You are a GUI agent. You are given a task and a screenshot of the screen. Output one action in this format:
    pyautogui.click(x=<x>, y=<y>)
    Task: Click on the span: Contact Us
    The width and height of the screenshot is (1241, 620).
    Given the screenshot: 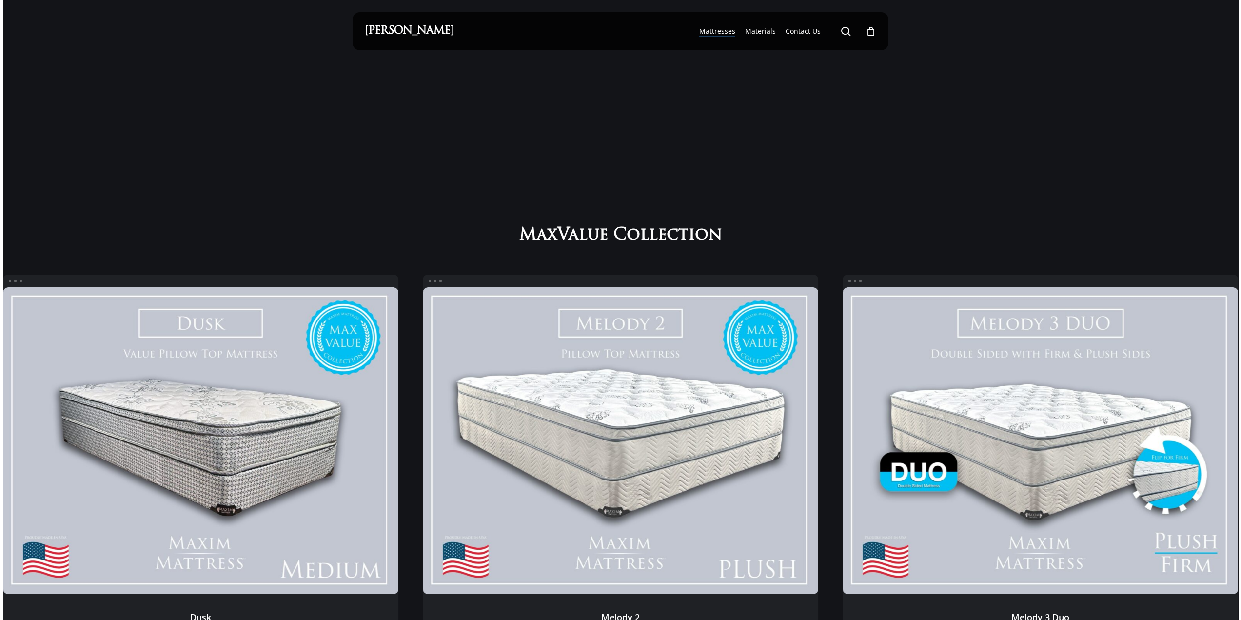 What is the action you would take?
    pyautogui.click(x=803, y=31)
    